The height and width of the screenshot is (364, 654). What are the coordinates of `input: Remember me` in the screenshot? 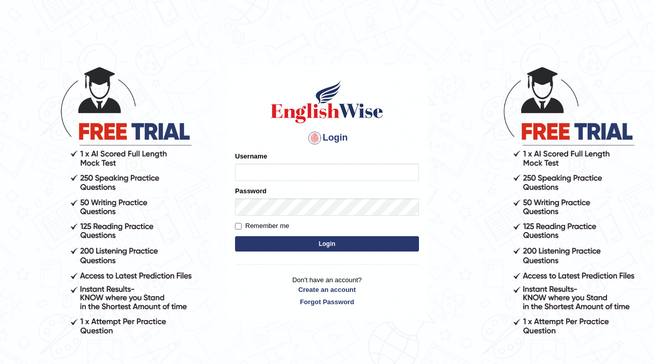 It's located at (238, 226).